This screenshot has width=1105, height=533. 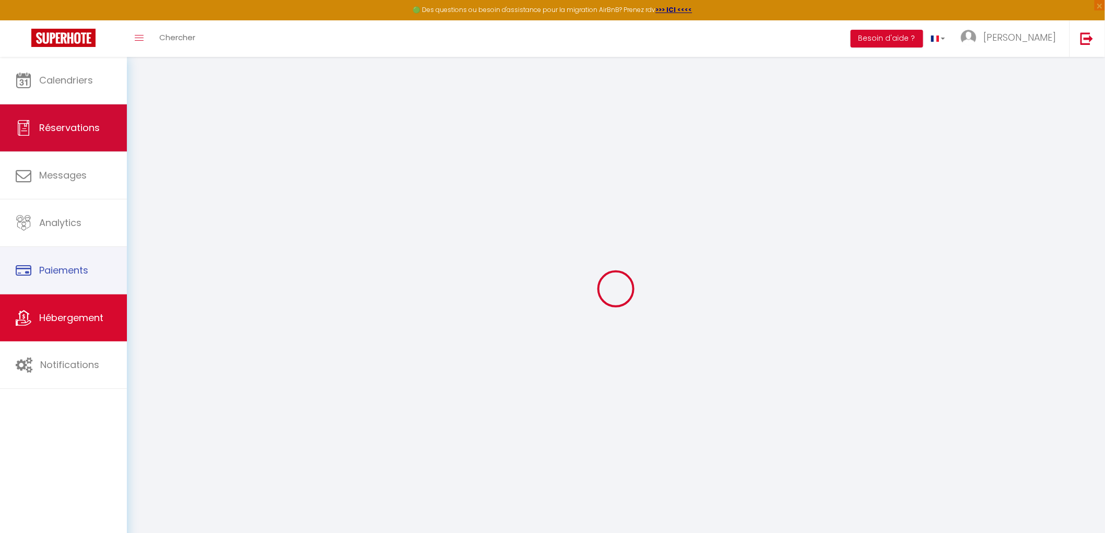 I want to click on a: >>> ICI <<<<, so click(x=674, y=9).